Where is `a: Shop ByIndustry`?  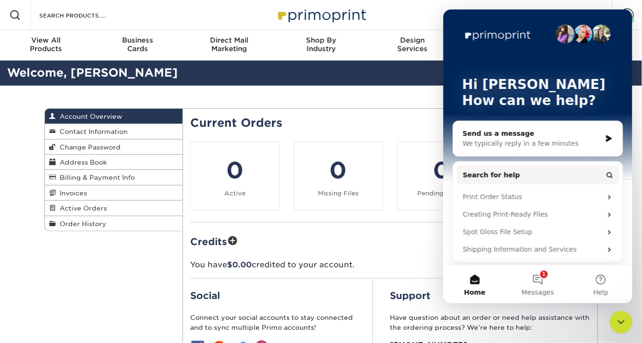
a: Shop ByIndustry is located at coordinates (321, 45).